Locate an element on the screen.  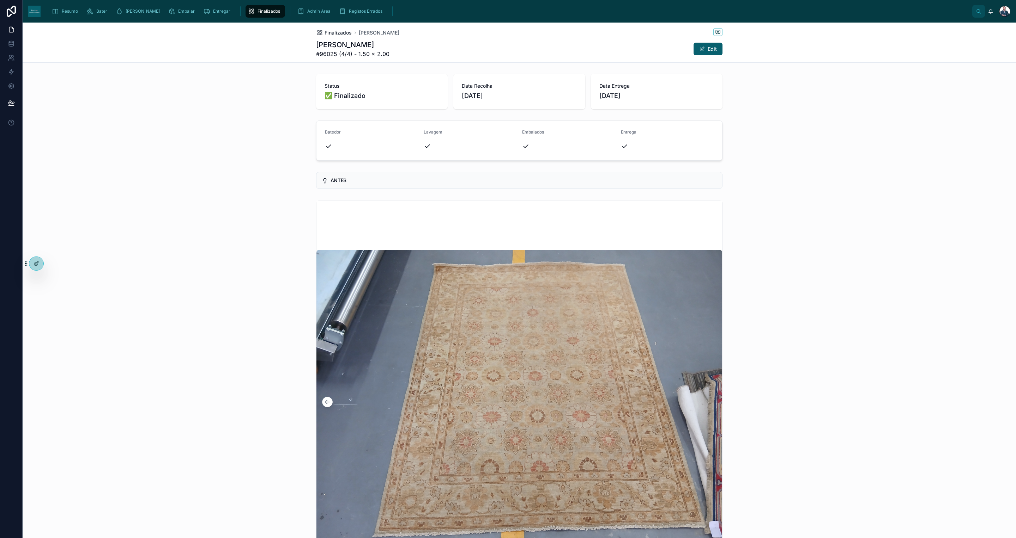
a: Resumo is located at coordinates (66, 11).